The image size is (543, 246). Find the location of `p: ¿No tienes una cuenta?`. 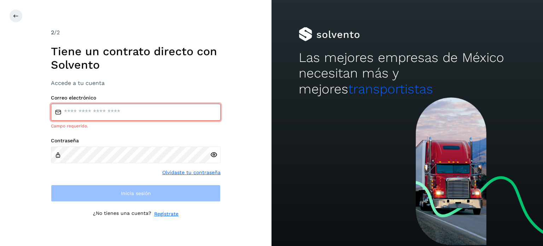

p: ¿No tienes una cuenta? is located at coordinates (122, 213).